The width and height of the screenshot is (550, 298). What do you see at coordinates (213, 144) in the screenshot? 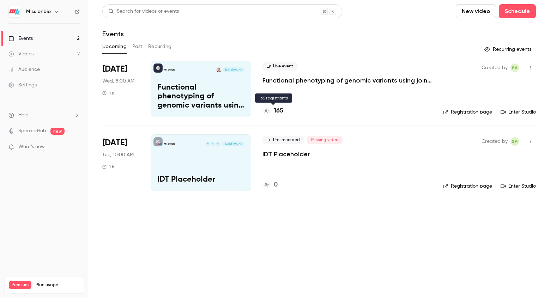
I see `div: A` at bounding box center [213, 144].